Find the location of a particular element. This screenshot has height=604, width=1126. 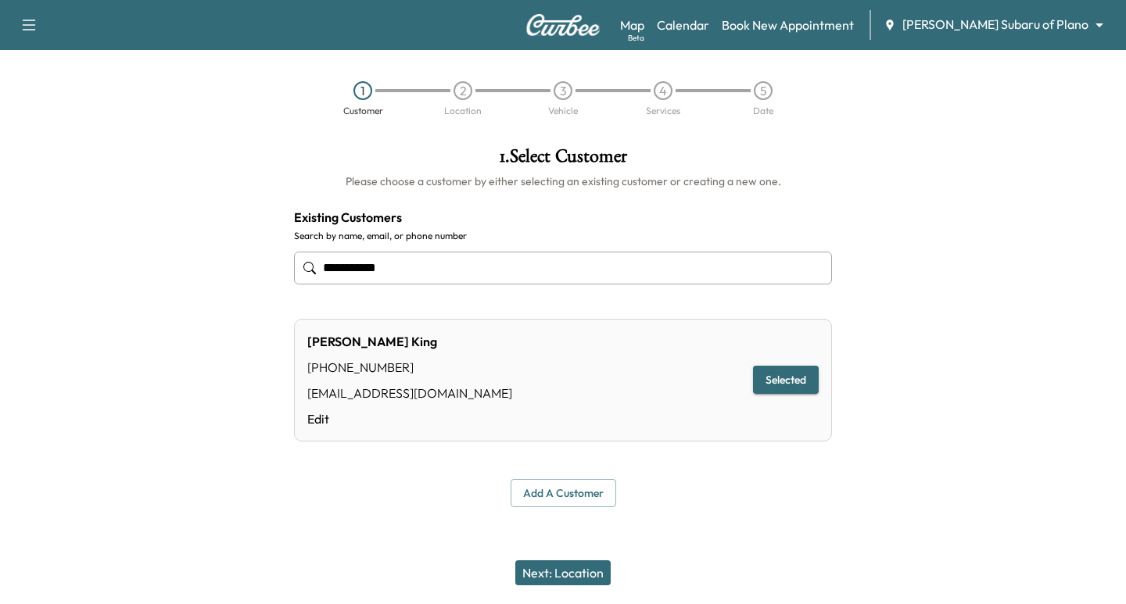

h1: 1 . Select Customer is located at coordinates (563, 160).